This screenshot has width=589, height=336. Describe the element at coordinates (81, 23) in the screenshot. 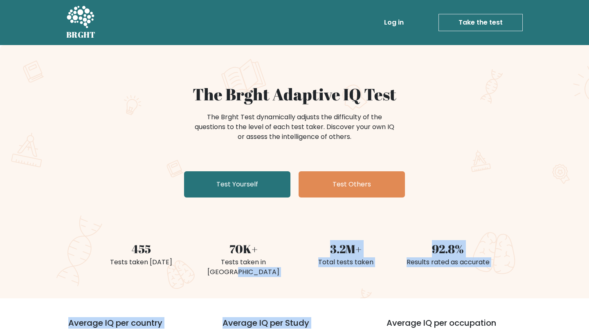

I see `a: BRGHT` at that location.